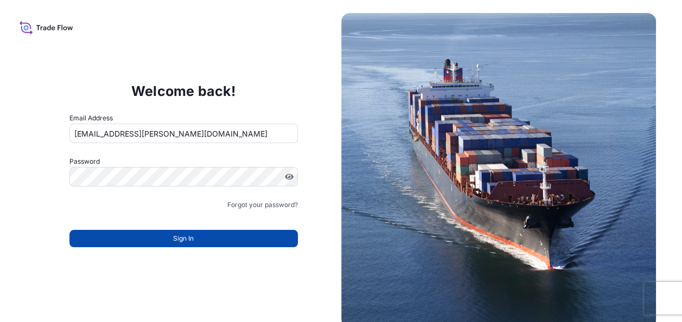 Image resolution: width=682 pixels, height=322 pixels. Describe the element at coordinates (289, 177) in the screenshot. I see `button: Show password` at that location.